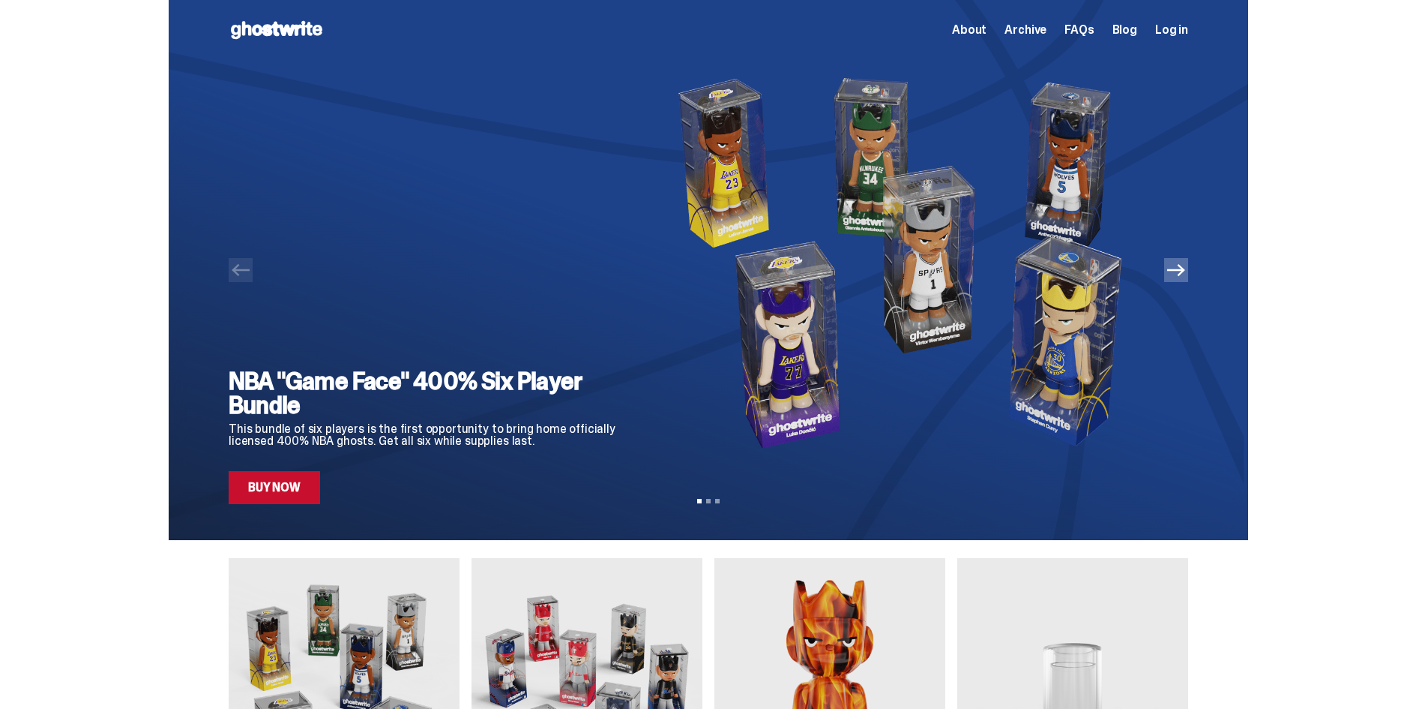 This screenshot has width=1428, height=709. Describe the element at coordinates (1172, 30) in the screenshot. I see `span: Log in` at that location.